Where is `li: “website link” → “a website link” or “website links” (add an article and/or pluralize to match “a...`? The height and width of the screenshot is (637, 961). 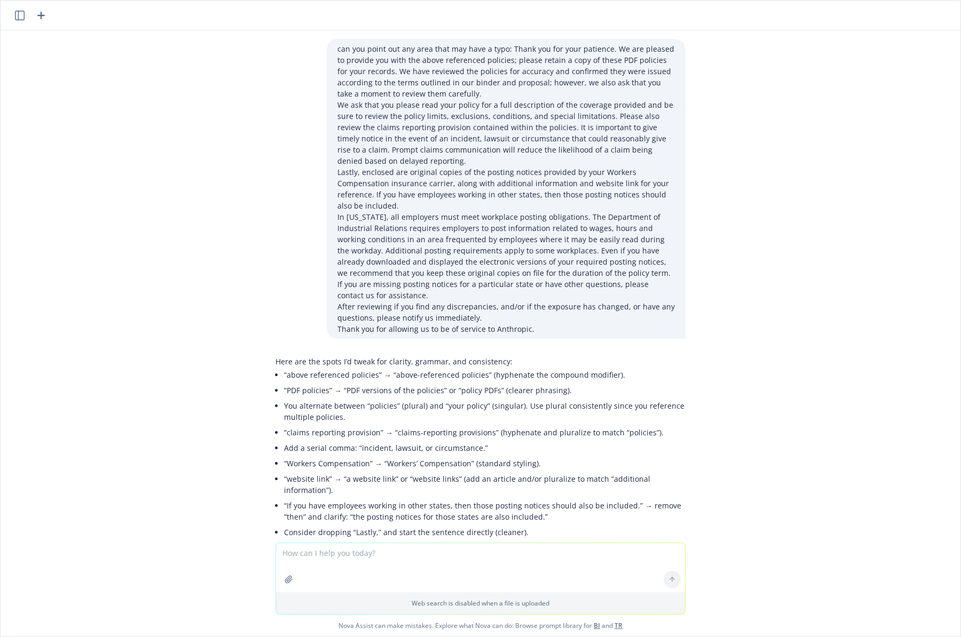 li: “website link” → “a website link” or “website links” (add an article and/or pluralize to match “a... is located at coordinates (485, 485).